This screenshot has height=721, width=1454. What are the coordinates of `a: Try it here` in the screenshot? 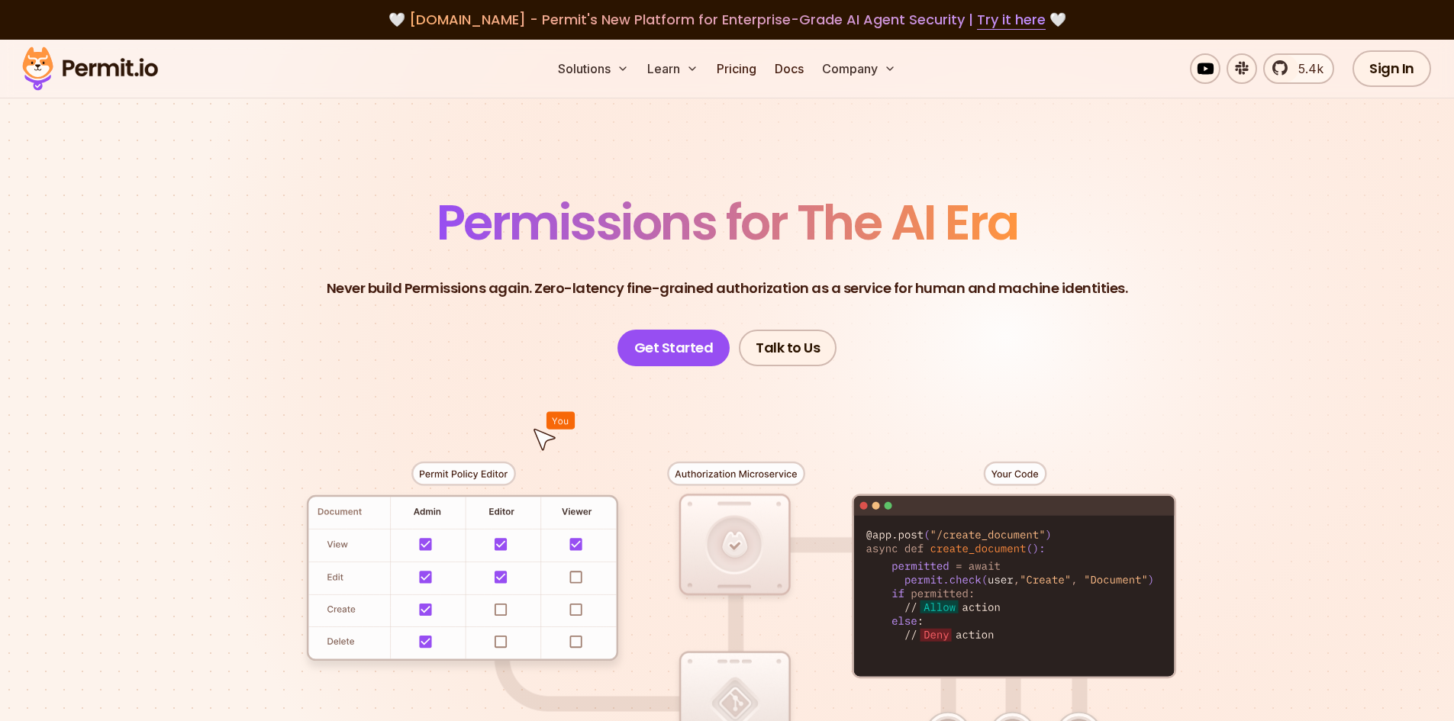 It's located at (1011, 20).